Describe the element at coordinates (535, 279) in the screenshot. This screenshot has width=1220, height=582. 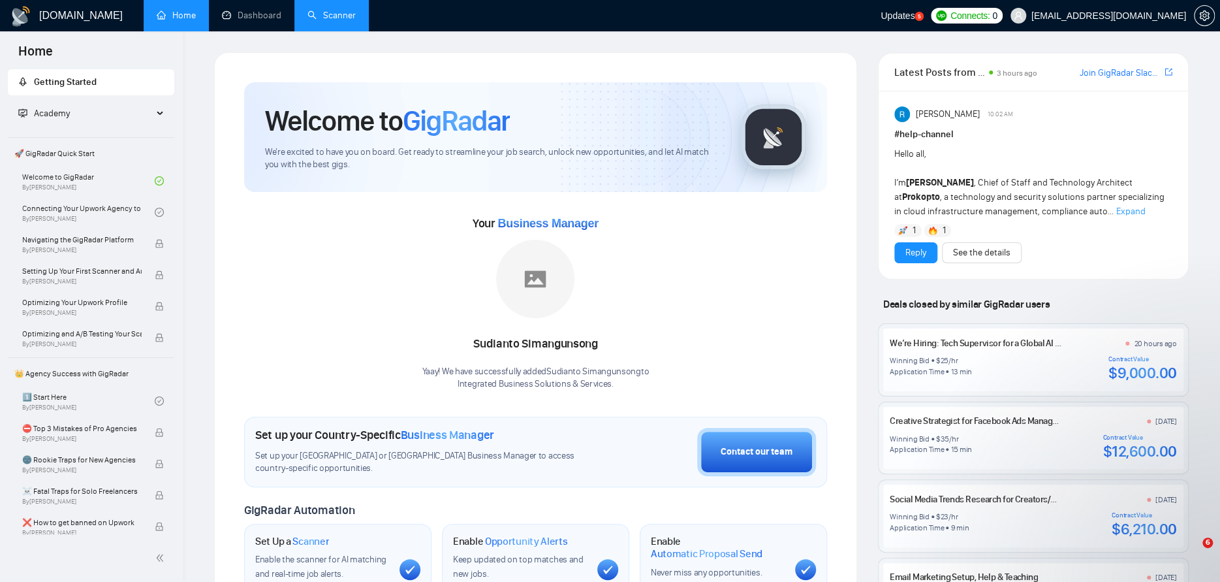
I see `img: placeholder.png` at that location.